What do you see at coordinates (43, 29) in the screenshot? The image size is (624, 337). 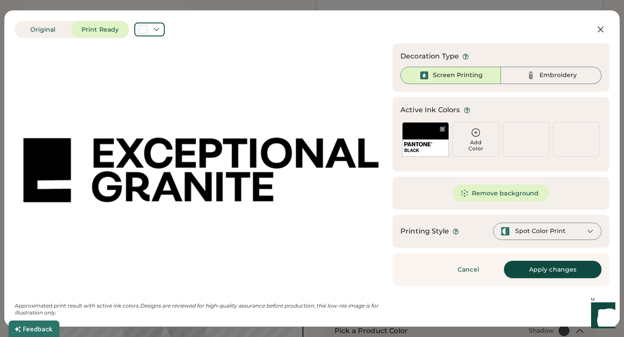 I see `button: Original` at bounding box center [43, 29].